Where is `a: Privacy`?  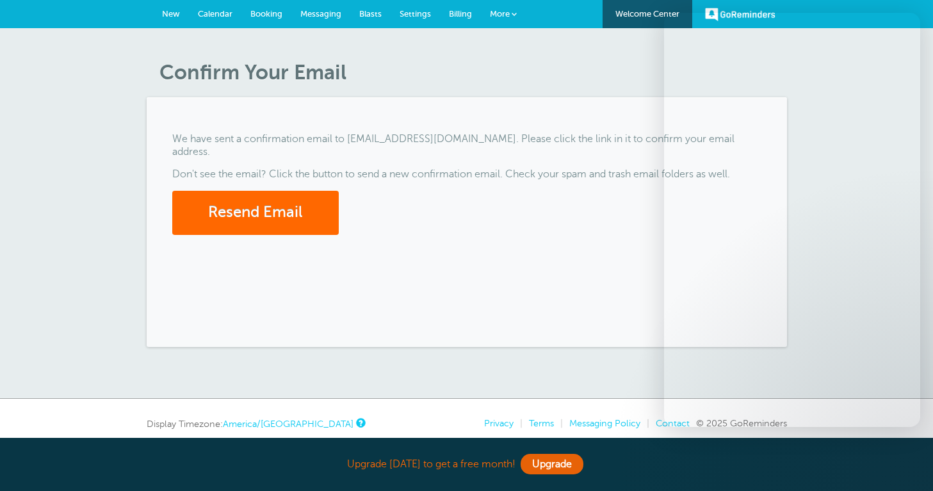 a: Privacy is located at coordinates (499, 423).